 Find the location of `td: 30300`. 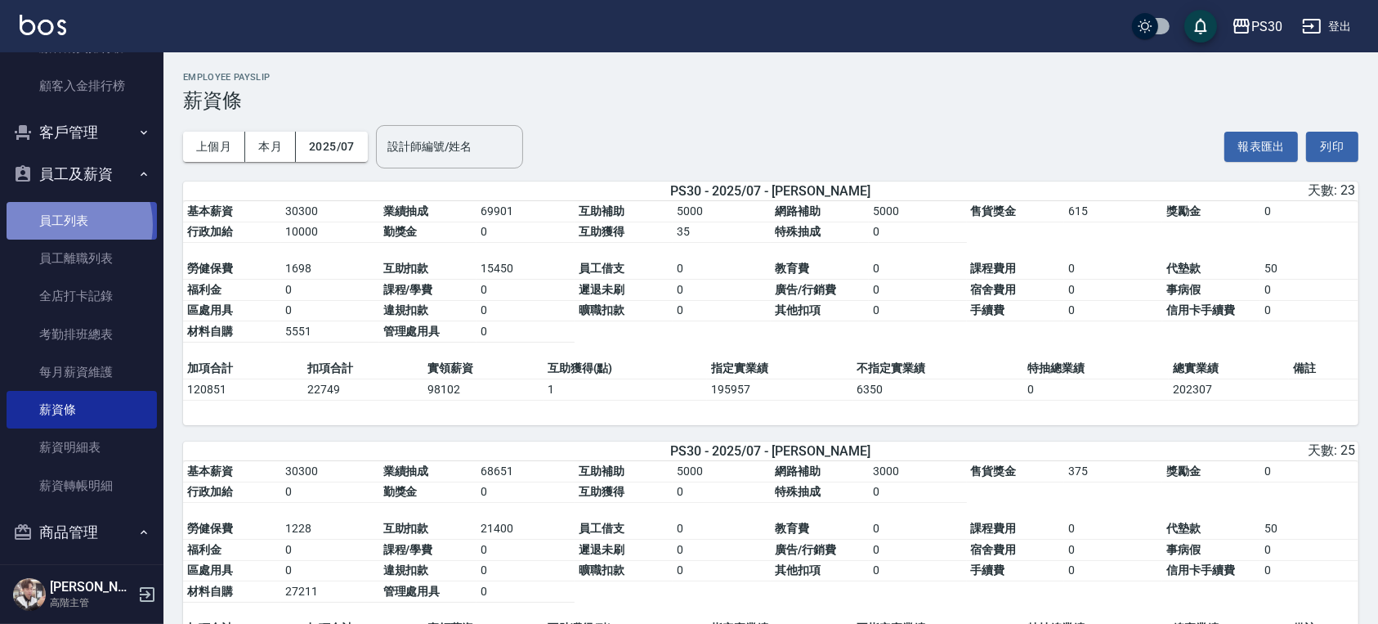

td: 30300 is located at coordinates (330, 472).